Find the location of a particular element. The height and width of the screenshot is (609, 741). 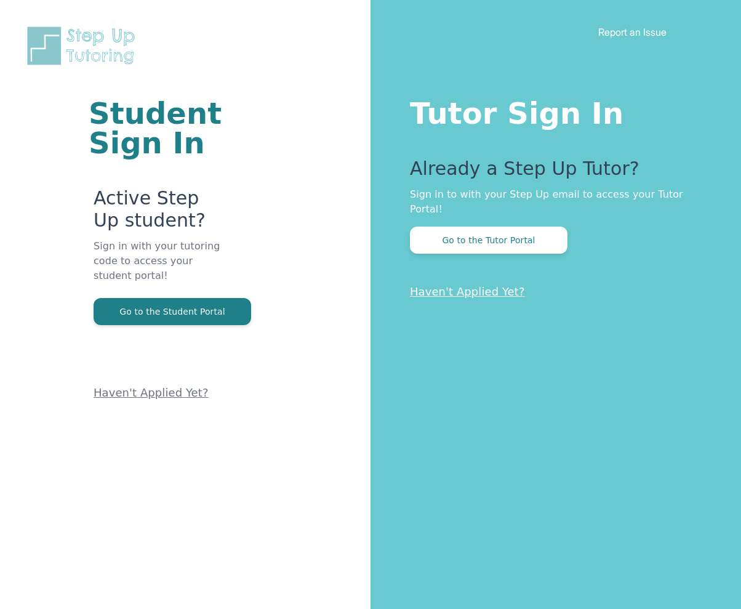

a: Go to the Student Portal is located at coordinates (172, 311).